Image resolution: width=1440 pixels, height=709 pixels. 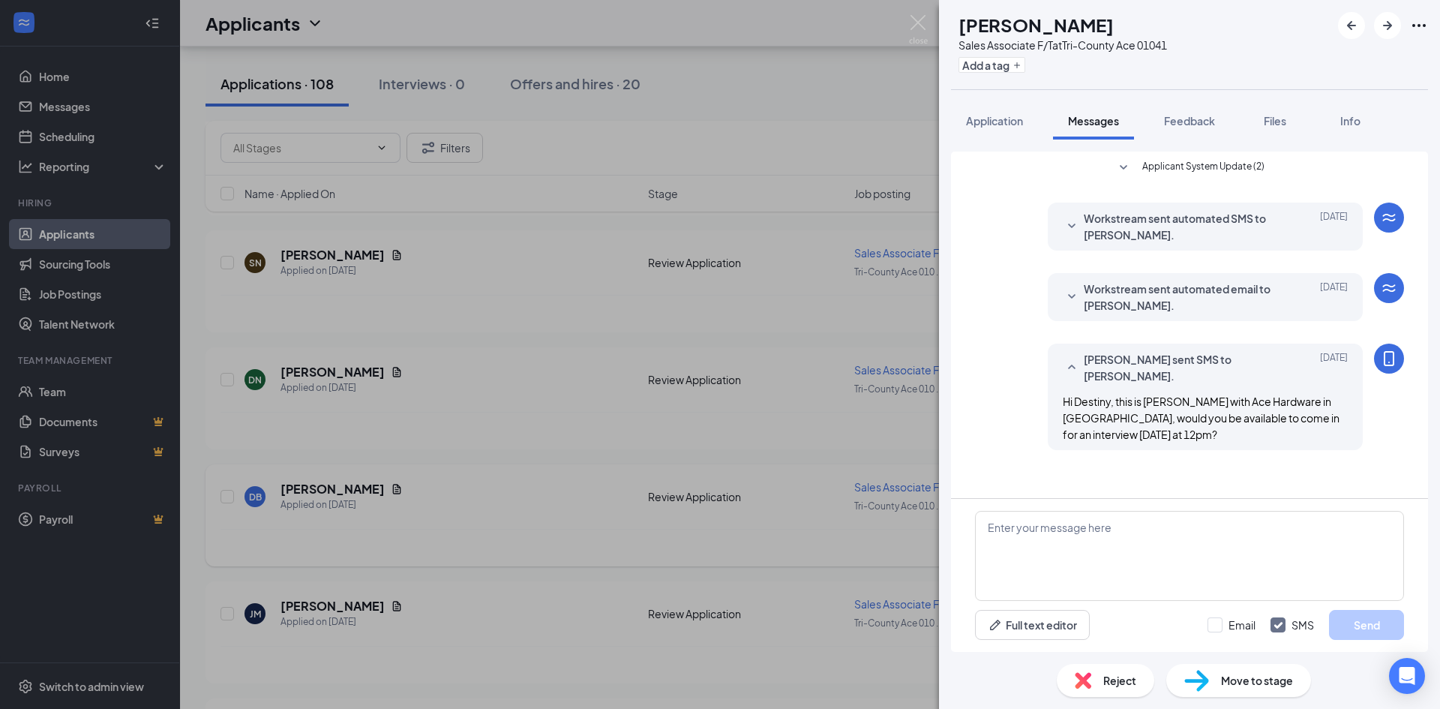 What do you see at coordinates (1419, 25) in the screenshot?
I see `svg: Ellipses` at bounding box center [1419, 25].